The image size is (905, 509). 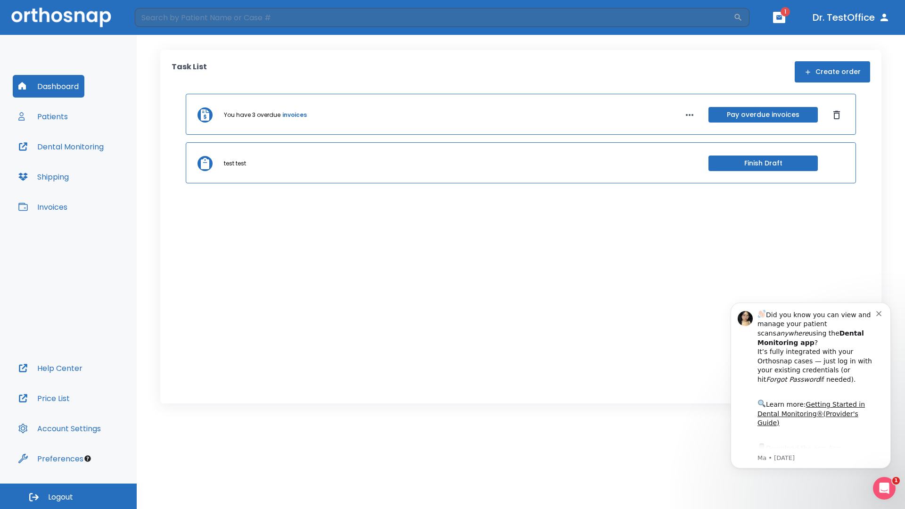 What do you see at coordinates (189, 72) in the screenshot?
I see `p: Task List` at bounding box center [189, 72].